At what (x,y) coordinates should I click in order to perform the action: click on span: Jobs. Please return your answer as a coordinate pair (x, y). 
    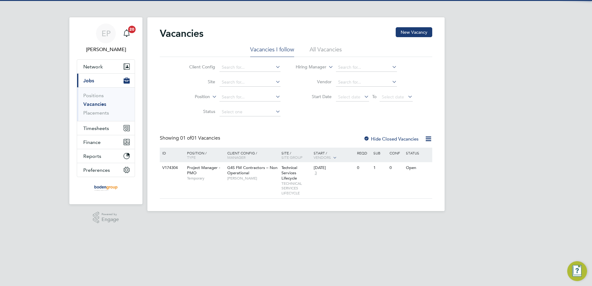
    Looking at the image, I should click on (89, 81).